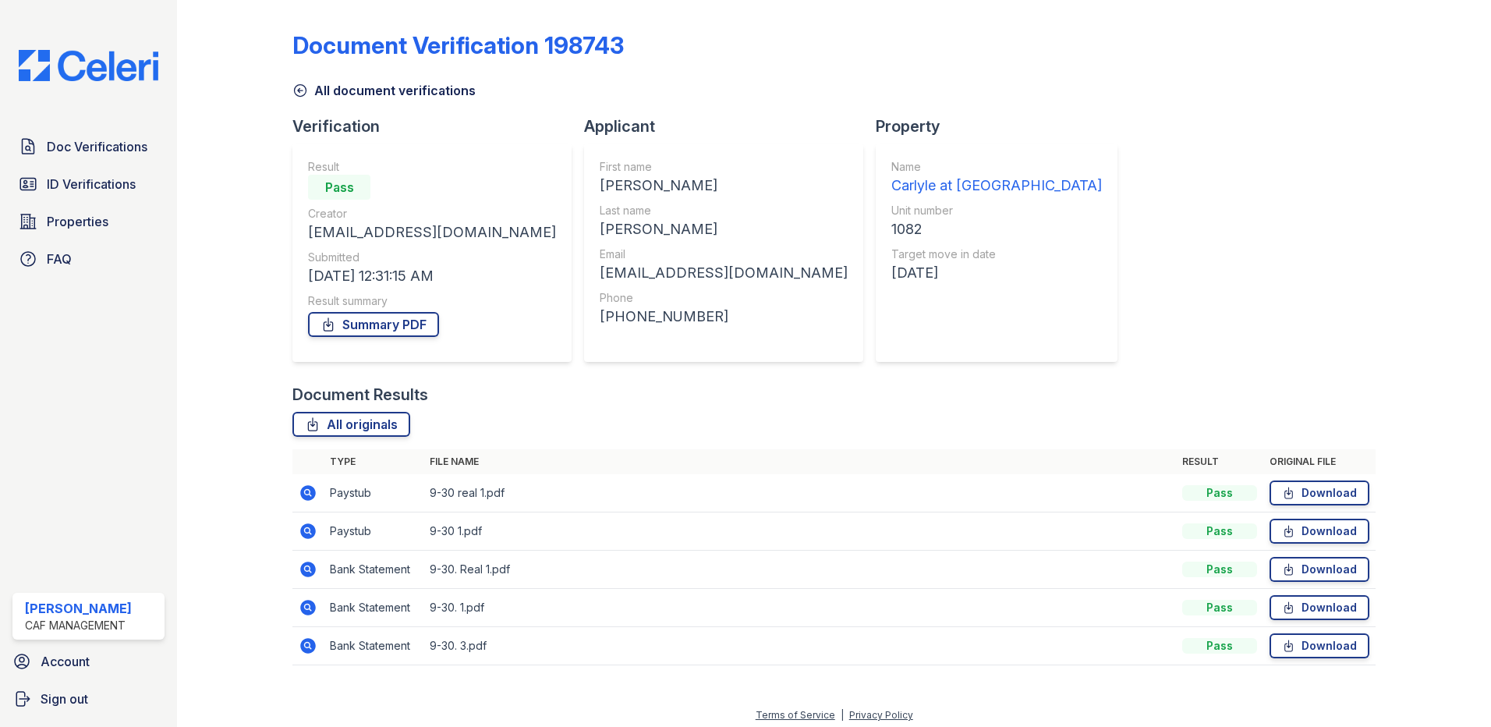  Describe the element at coordinates (77, 221) in the screenshot. I see `span: Properties` at that location.